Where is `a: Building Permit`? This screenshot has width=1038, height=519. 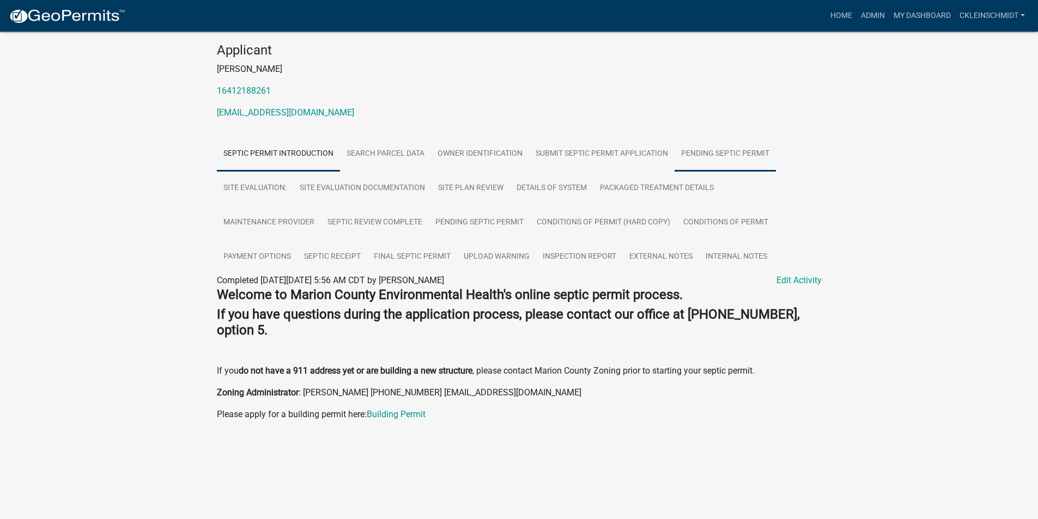
a: Building Permit is located at coordinates (396, 414).